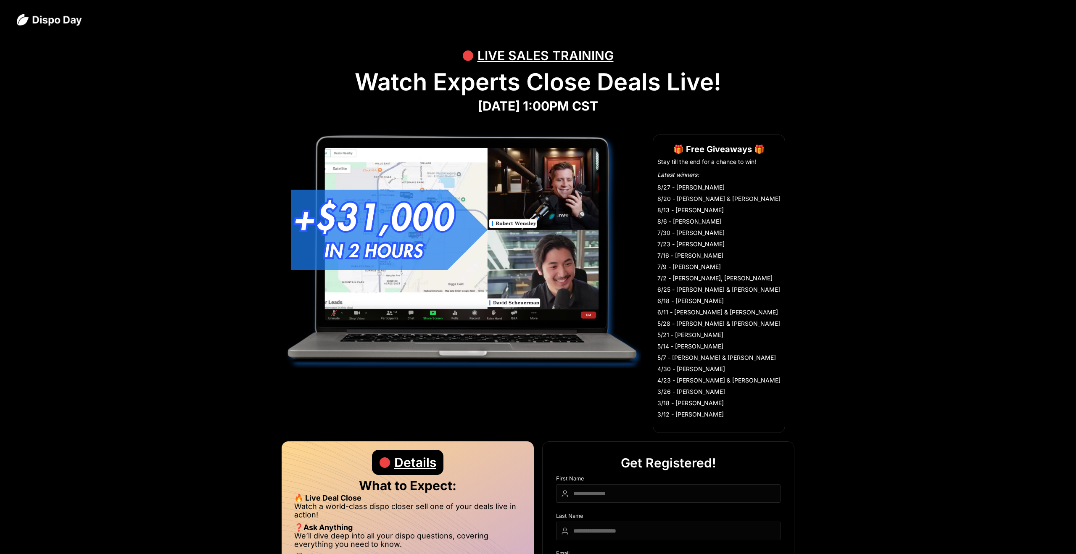  I want to click on li: Stay till the end for a chance to win!, so click(719, 162).